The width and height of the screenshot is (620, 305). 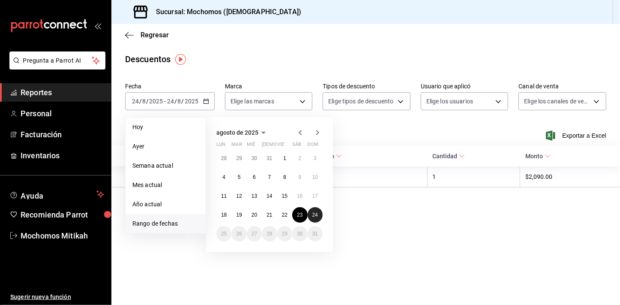 I want to click on span: Facturación, so click(x=62, y=134).